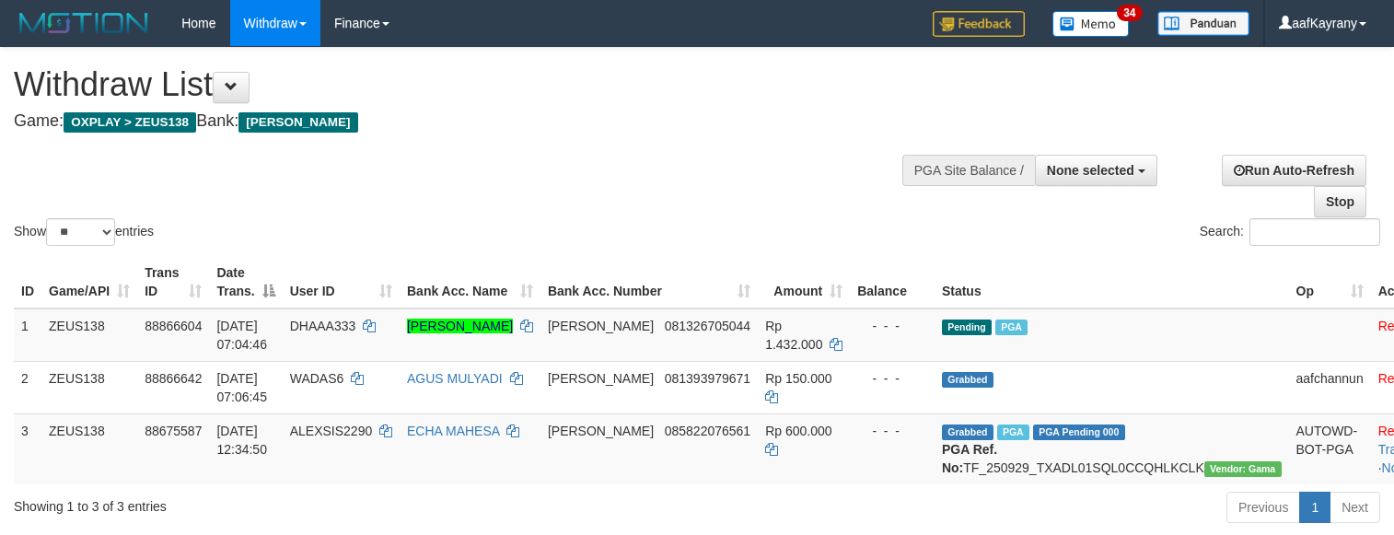 The image size is (1394, 535). I want to click on label: Search:, so click(1290, 232).